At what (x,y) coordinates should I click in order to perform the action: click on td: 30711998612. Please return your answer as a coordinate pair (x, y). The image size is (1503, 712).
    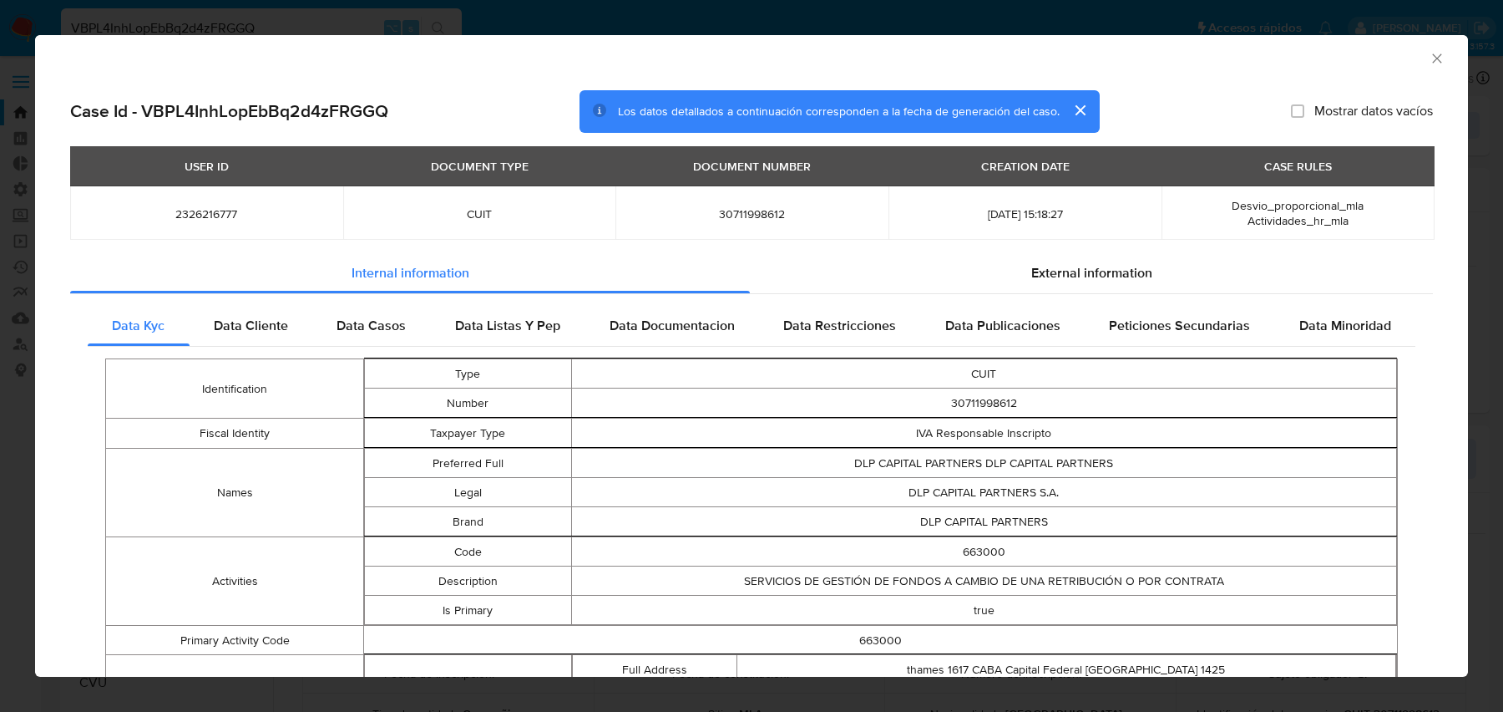
    Looking at the image, I should click on (984, 403).